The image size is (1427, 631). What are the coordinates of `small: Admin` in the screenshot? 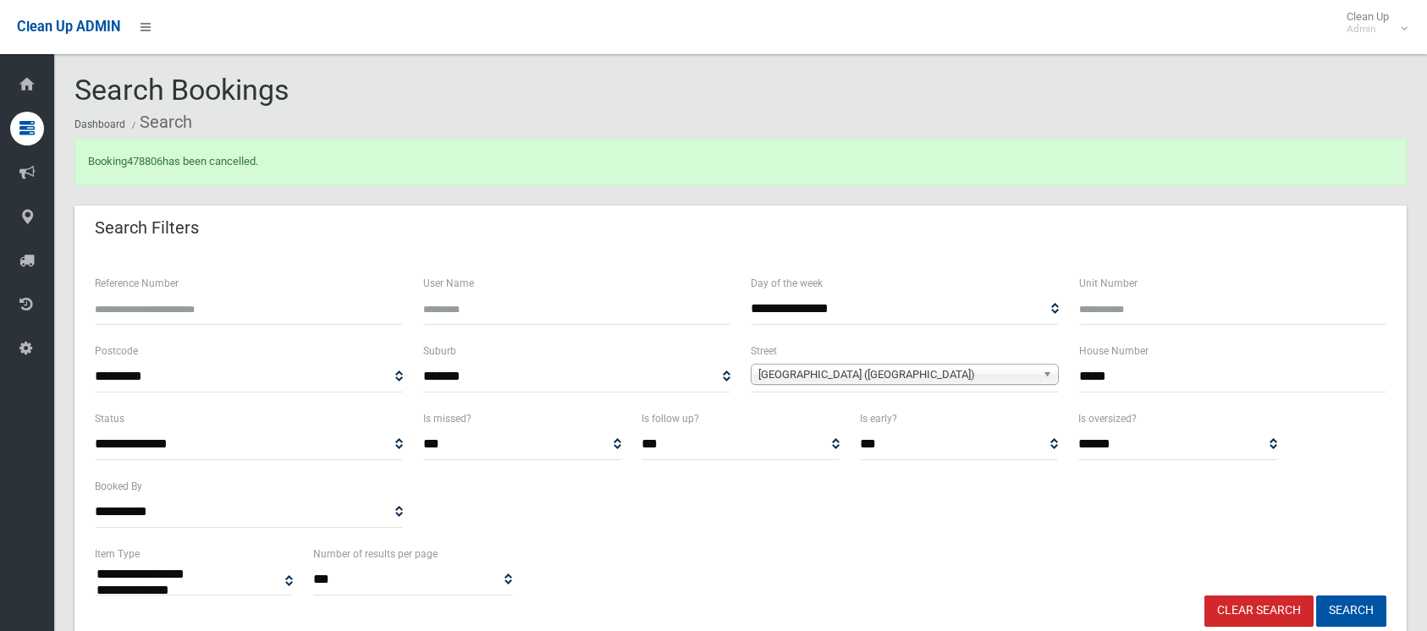 It's located at (1368, 29).